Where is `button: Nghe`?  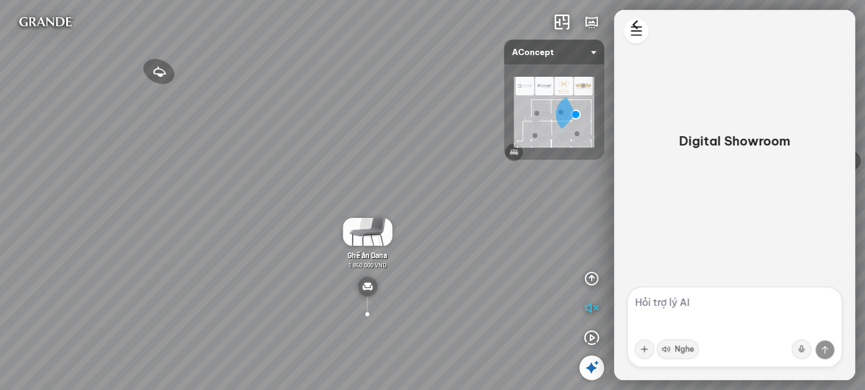
button: Nghe is located at coordinates (678, 349).